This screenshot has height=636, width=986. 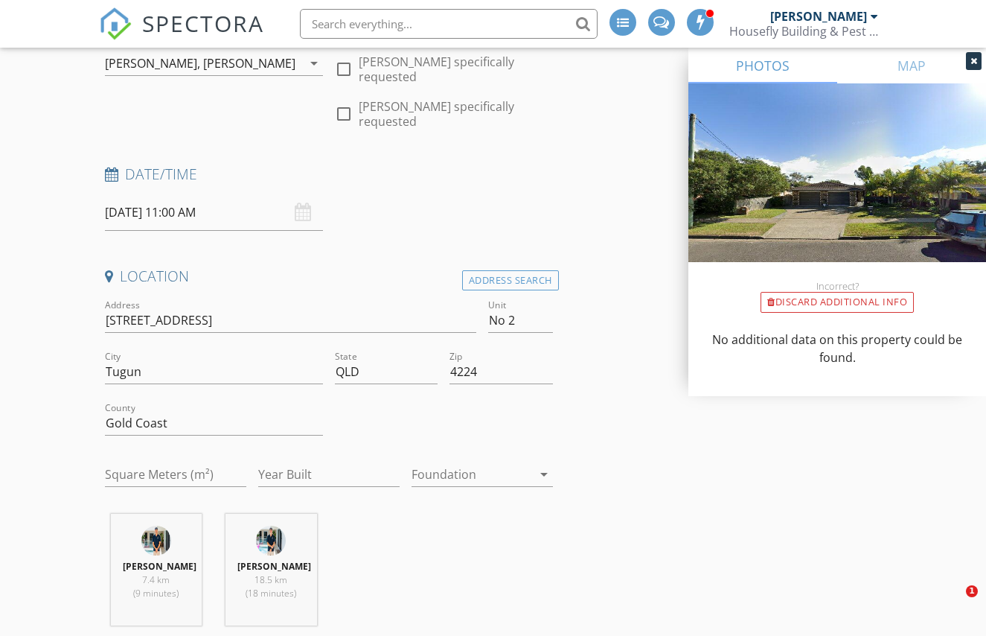 What do you see at coordinates (837, 348) in the screenshot?
I see `p: No additional data on this property could be found.` at bounding box center [837, 348].